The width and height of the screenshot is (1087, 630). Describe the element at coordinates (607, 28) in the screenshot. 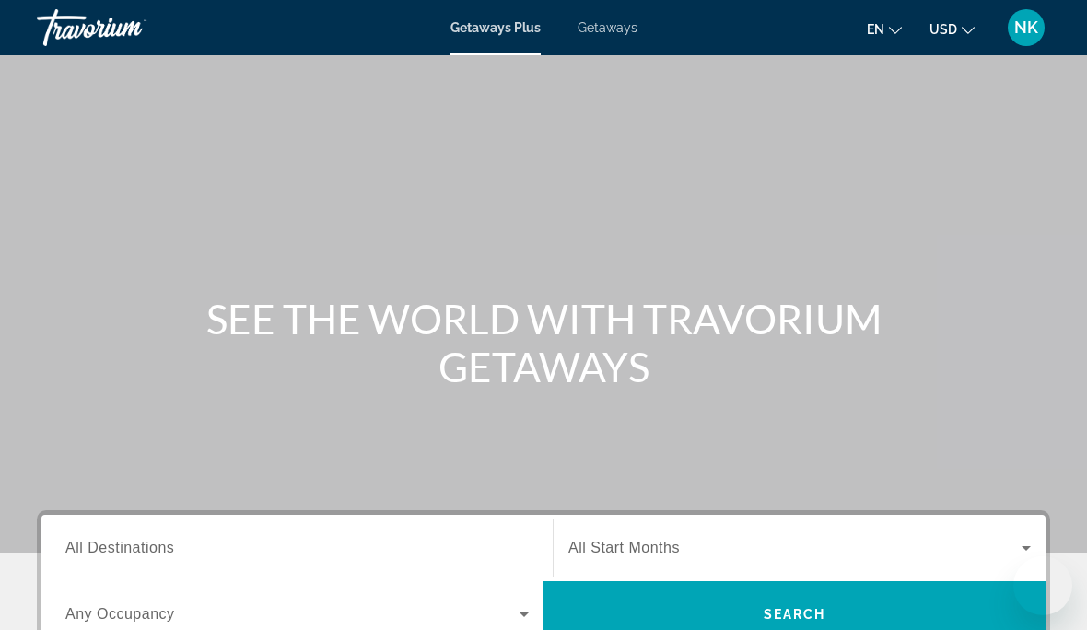

I see `a: Getaways` at that location.